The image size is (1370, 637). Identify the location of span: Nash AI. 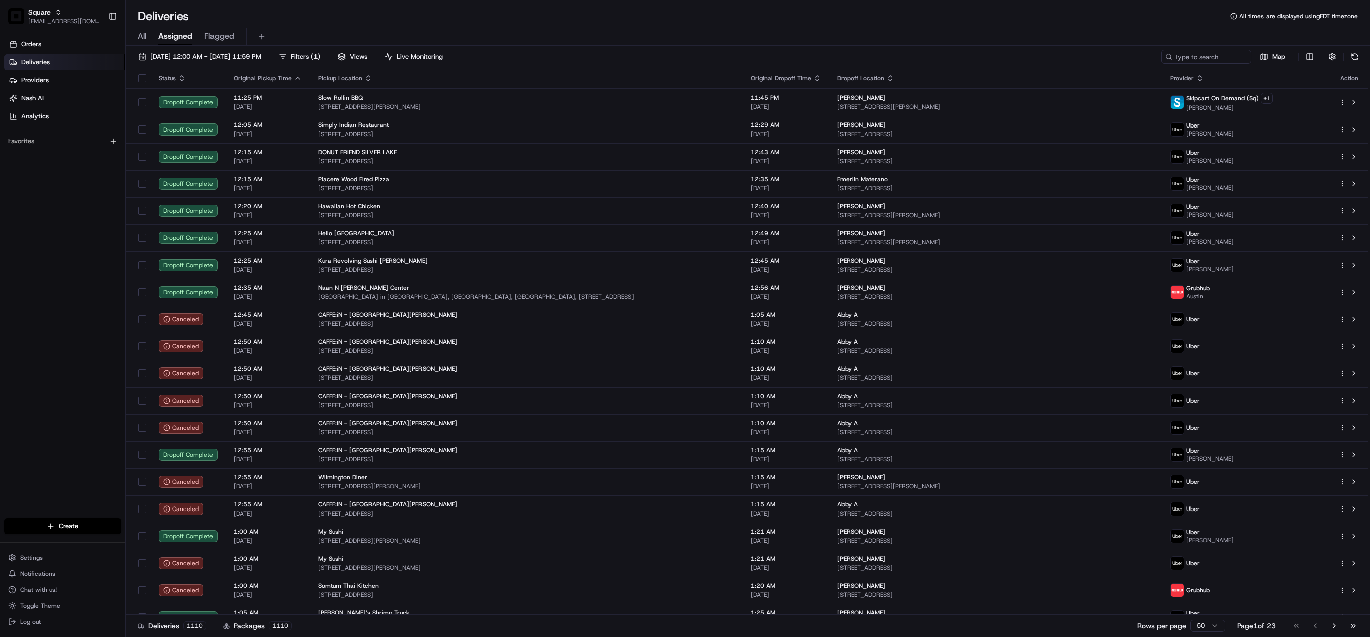
(32, 98).